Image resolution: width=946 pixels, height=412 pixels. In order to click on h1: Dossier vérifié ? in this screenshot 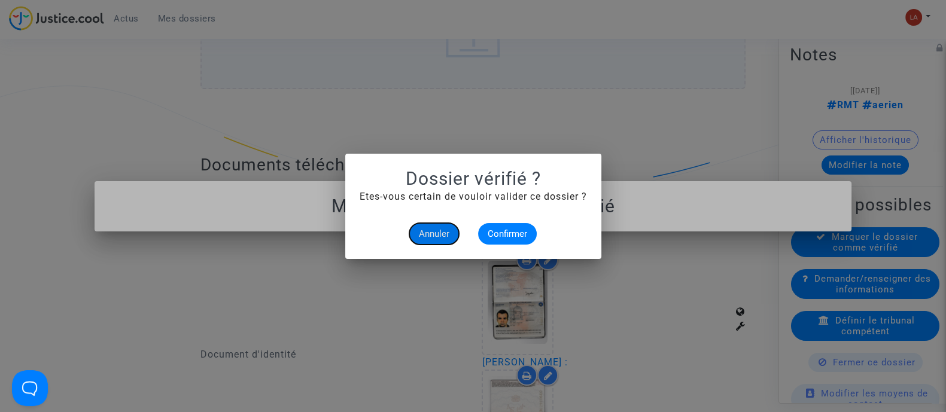, I will do `click(473, 179)`.